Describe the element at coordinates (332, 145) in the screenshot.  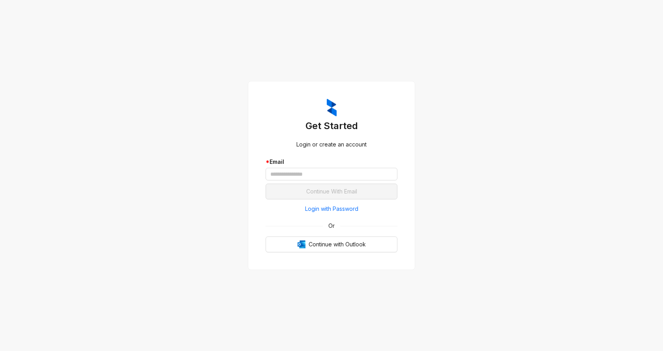
I see `div: Login or create an account` at that location.